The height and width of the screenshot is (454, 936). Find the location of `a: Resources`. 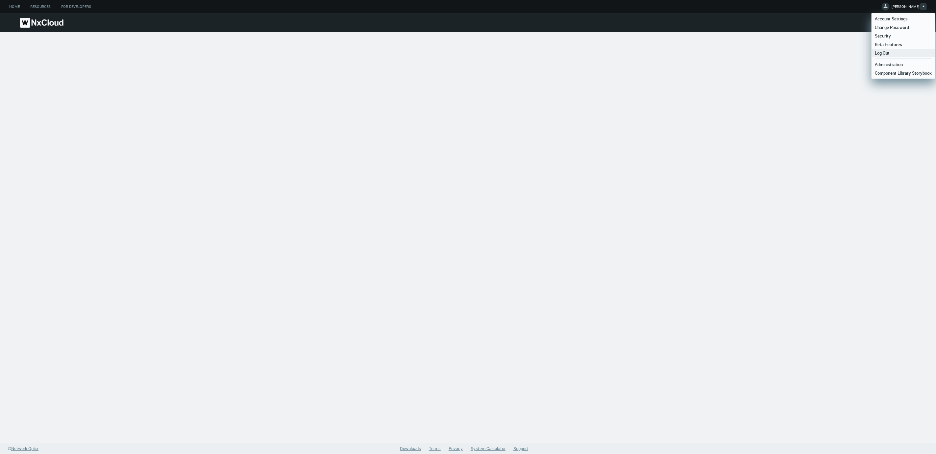

a: Resources is located at coordinates (40, 7).